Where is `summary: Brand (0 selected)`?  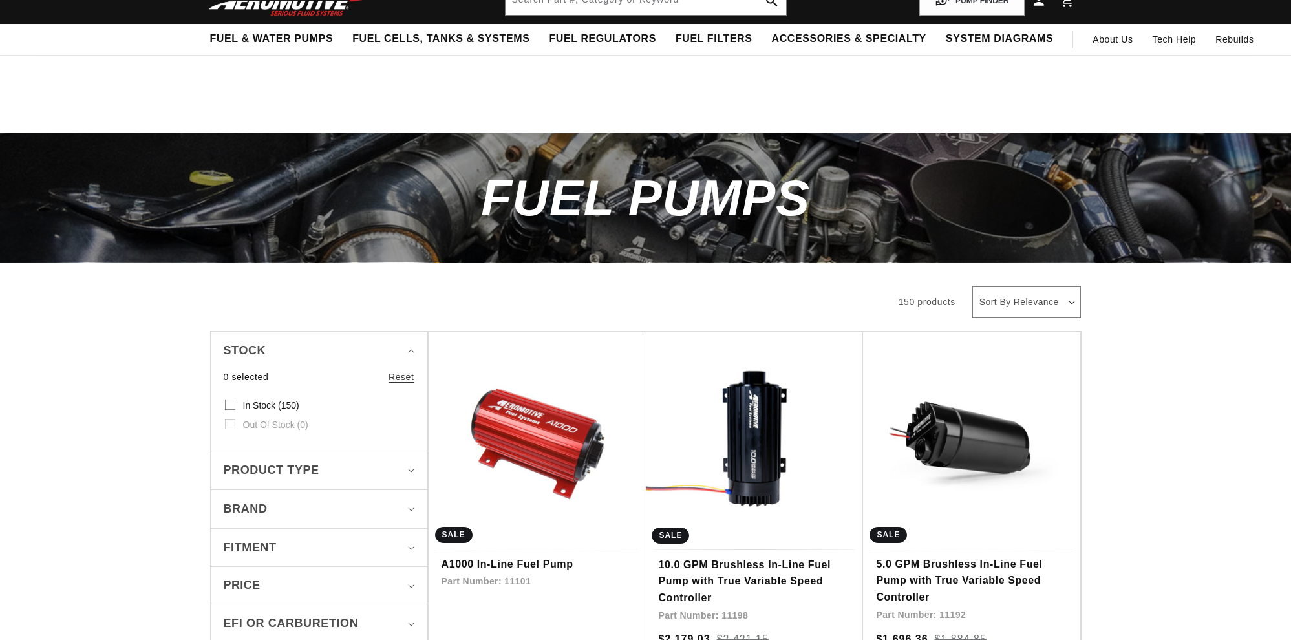
summary: Brand (0 selected) is located at coordinates (319, 509).